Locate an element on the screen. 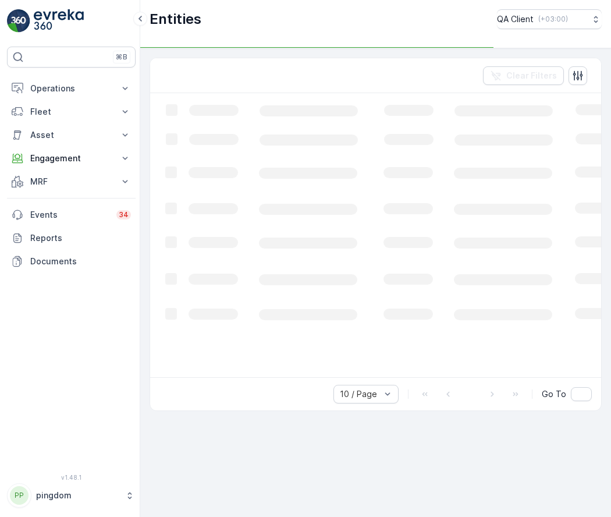 This screenshot has width=611, height=517. span: v 1.48.1 is located at coordinates (71, 477).